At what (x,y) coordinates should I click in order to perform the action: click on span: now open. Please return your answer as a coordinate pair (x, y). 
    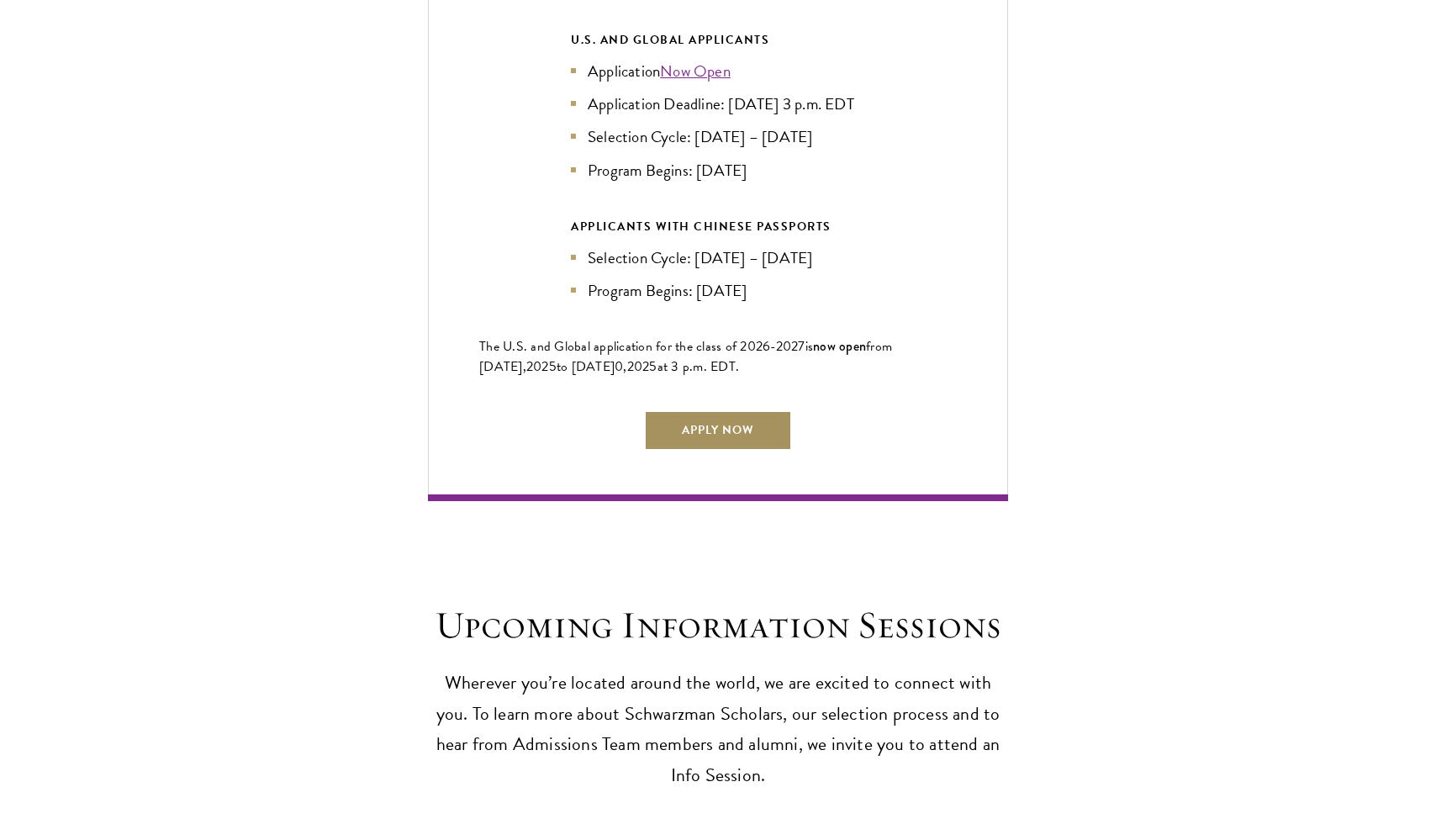
    Looking at the image, I should click on (839, 345).